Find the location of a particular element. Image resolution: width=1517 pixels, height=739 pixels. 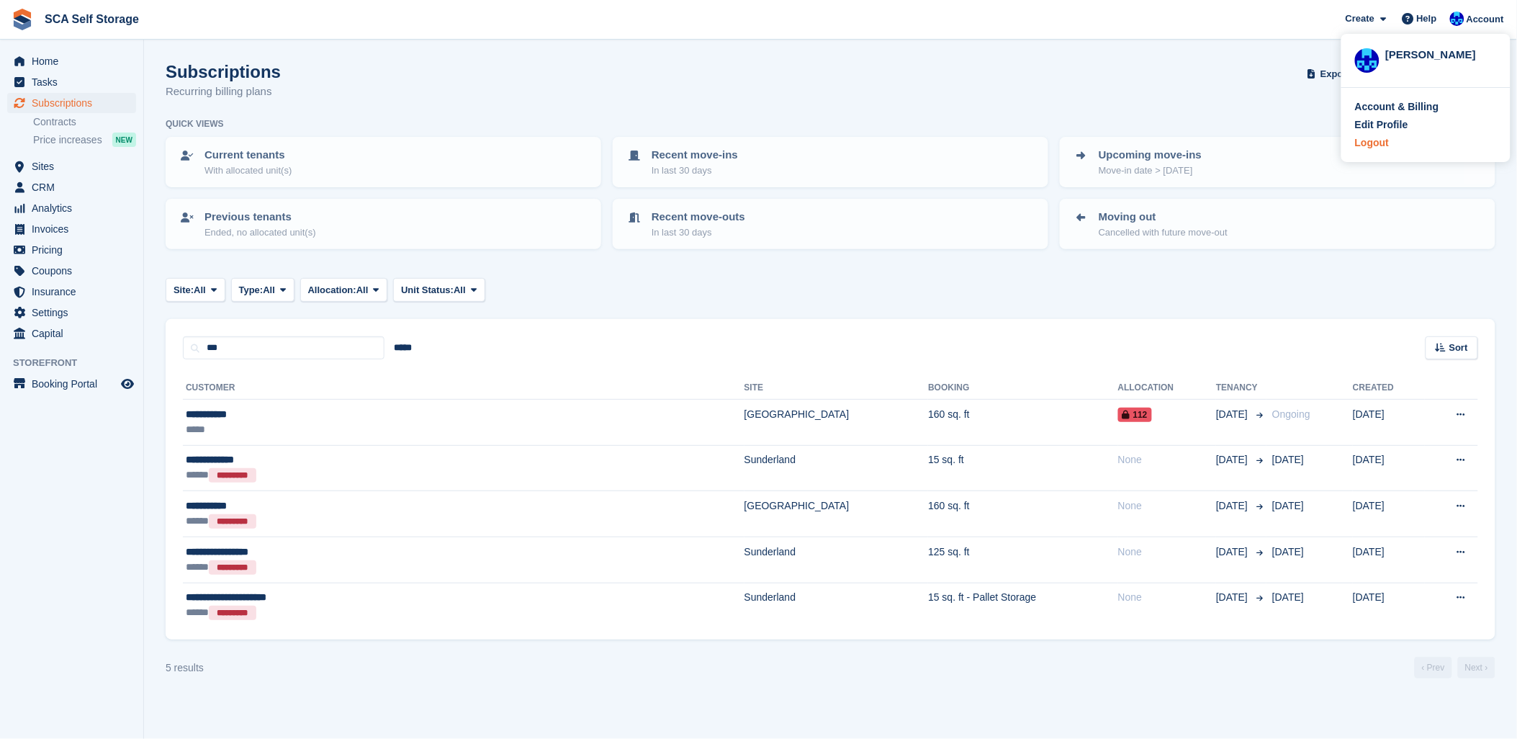

th: Created is located at coordinates (1389, 388).